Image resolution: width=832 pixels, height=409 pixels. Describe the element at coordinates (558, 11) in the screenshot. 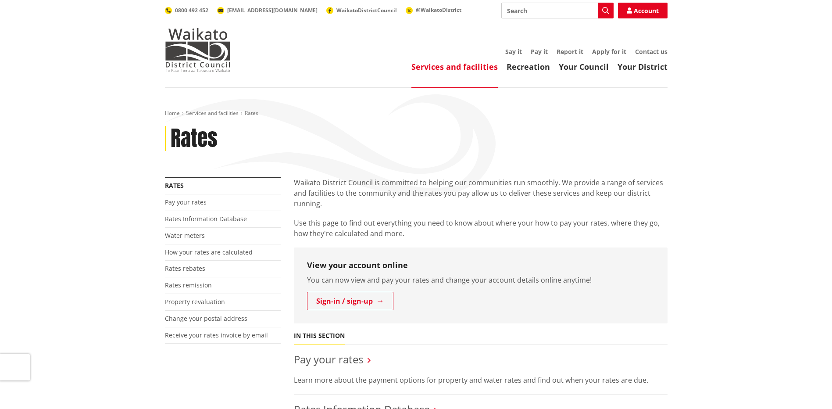

I see `input: Search input` at that location.